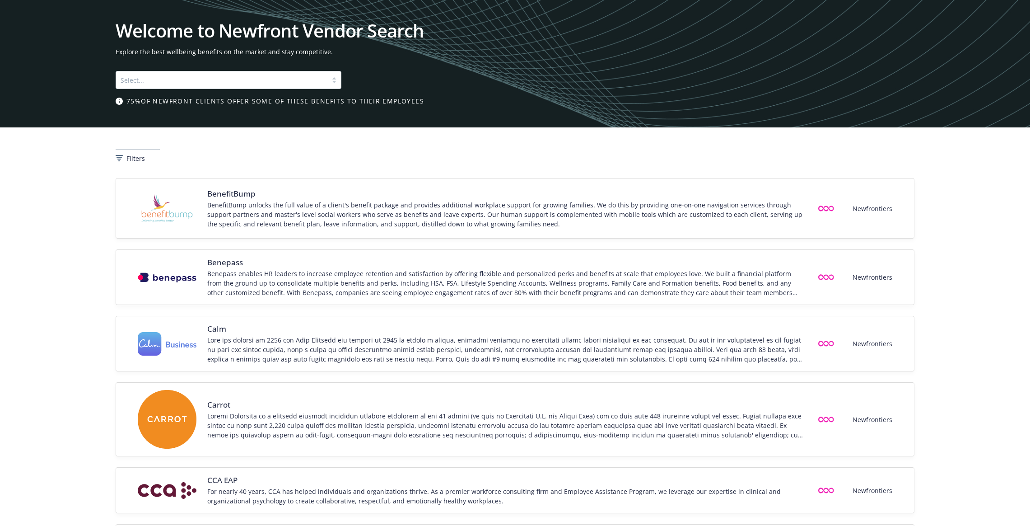 The height and width of the screenshot is (526, 1030). What do you see at coordinates (506, 425) in the screenshot?
I see `div: Loremi Dolorsita co a elitsedd eiusmodt incididun utlabore etdolorem al eni 41 admini (ve quis no...` at bounding box center [506, 425].